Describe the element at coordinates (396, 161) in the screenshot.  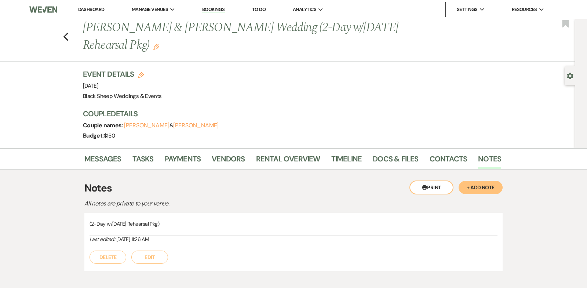
I see `a: Docs & Files` at that location.